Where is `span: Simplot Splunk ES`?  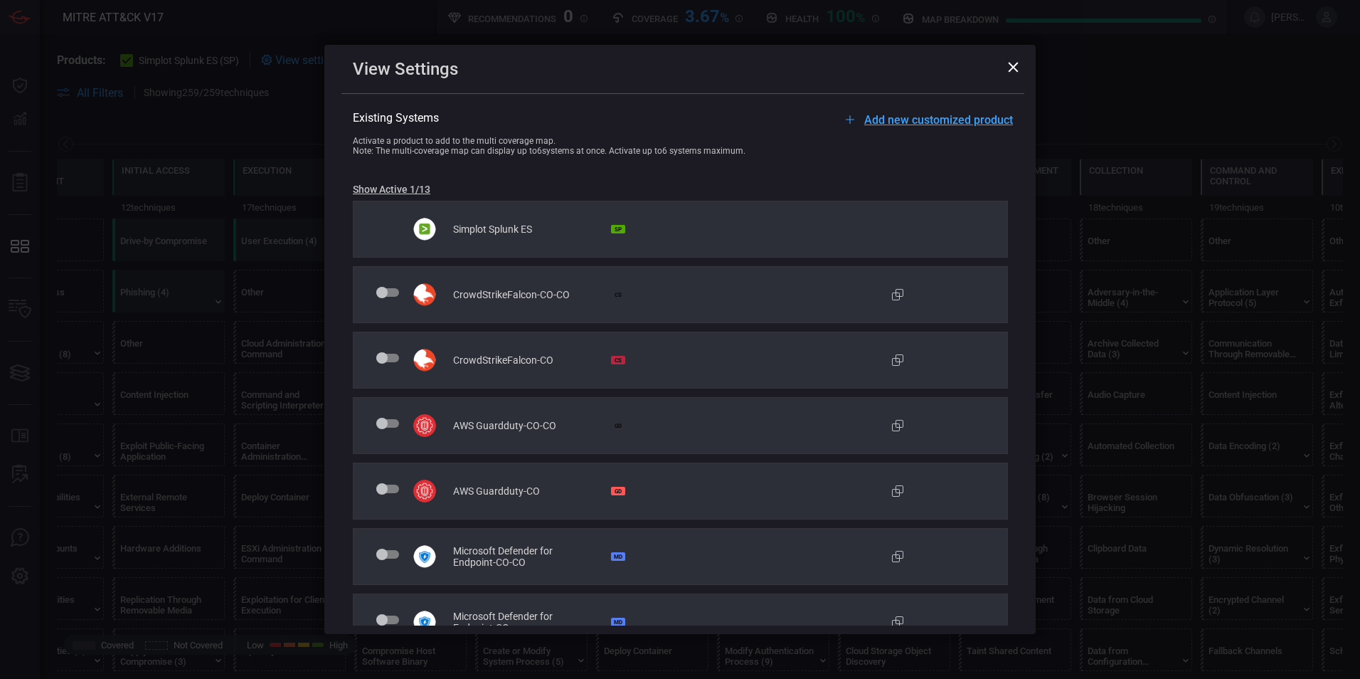
span: Simplot Splunk ES is located at coordinates (492, 229).